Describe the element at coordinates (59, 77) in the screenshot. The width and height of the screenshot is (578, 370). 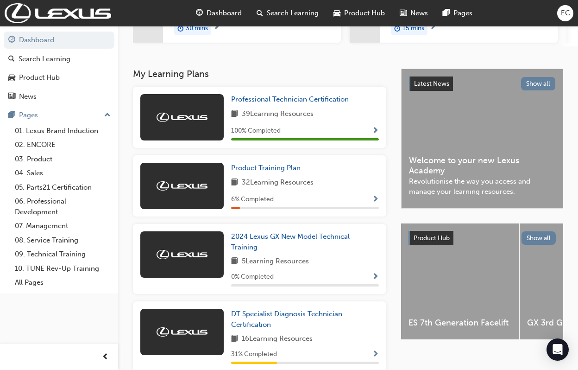
I see `a: Product Hub` at that location.